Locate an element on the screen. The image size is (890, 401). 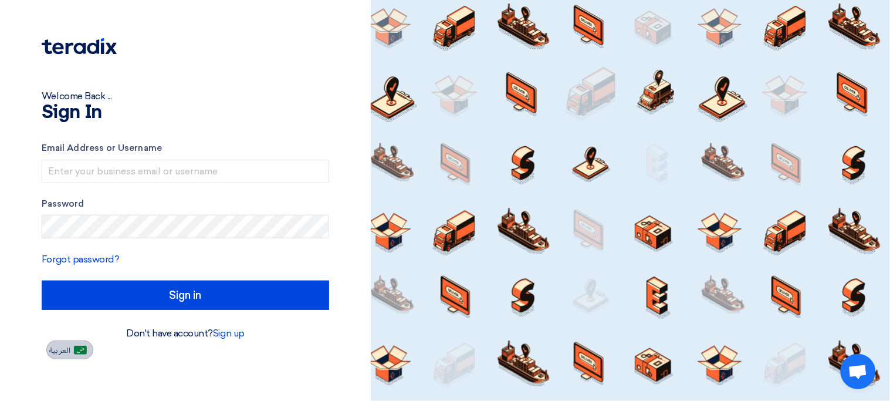
h1: Sign In is located at coordinates (185, 113).